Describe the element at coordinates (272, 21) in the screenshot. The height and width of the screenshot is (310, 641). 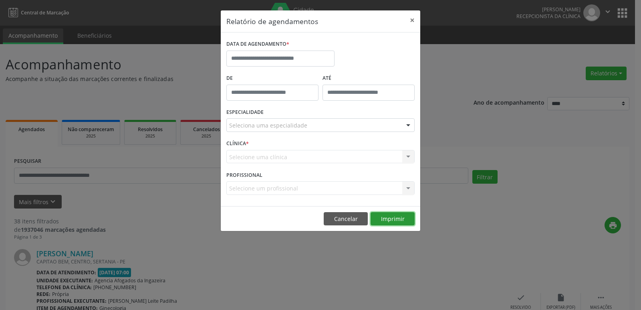
I see `h5: Relatório de agendamentos` at that location.